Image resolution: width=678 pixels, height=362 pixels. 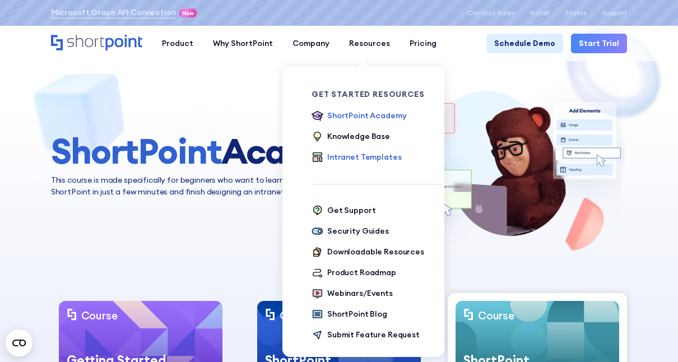 I want to click on a: Contact Sales, so click(x=491, y=13).